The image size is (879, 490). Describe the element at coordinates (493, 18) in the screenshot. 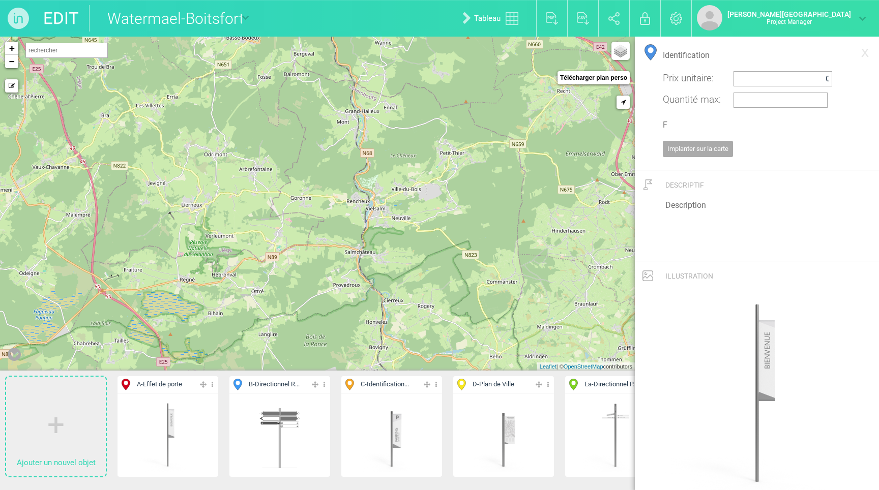

I see `a: Tableau` at that location.